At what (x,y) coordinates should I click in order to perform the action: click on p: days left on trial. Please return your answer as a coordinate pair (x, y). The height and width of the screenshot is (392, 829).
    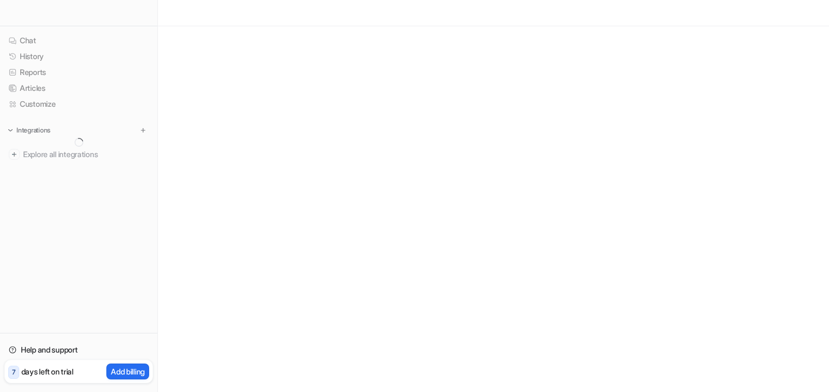
    Looking at the image, I should click on (47, 372).